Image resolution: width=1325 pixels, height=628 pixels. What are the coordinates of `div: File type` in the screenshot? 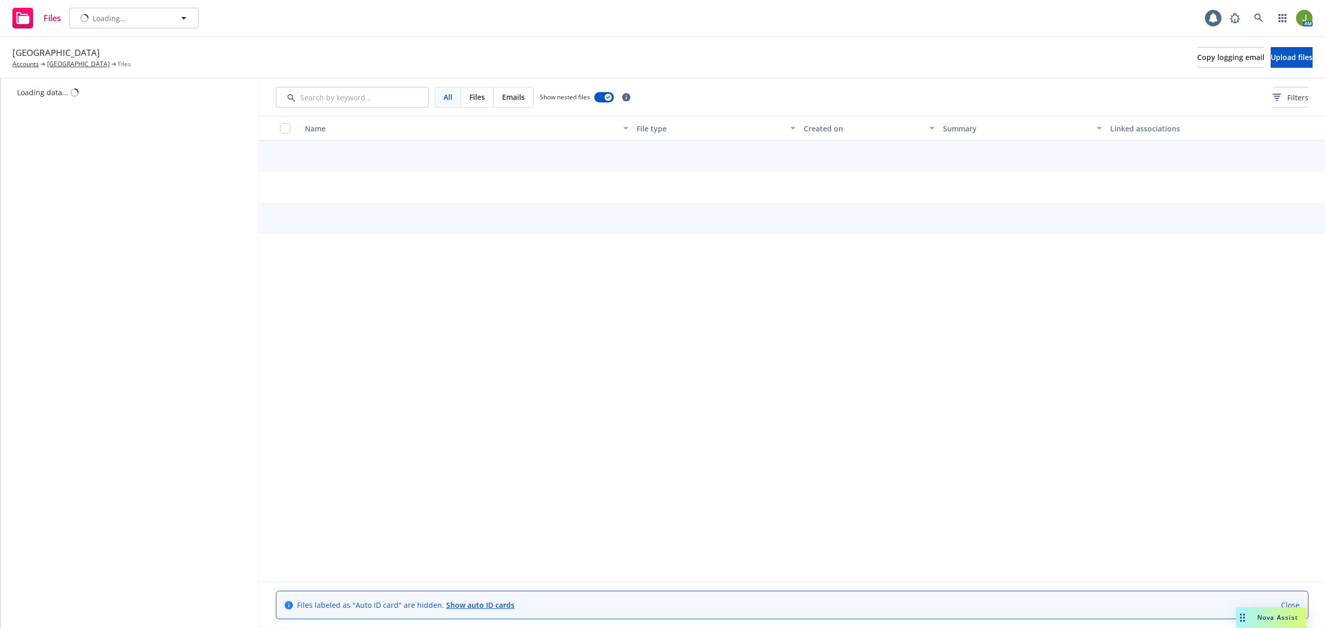 It's located at (710, 128).